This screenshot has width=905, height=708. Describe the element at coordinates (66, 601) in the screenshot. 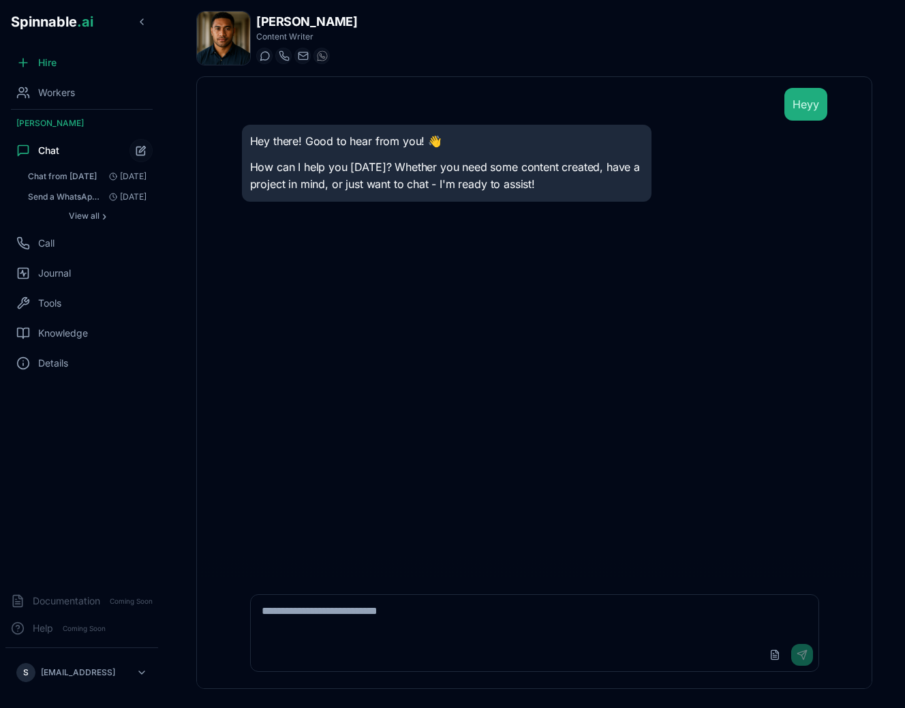

I see `span: Documentation` at that location.